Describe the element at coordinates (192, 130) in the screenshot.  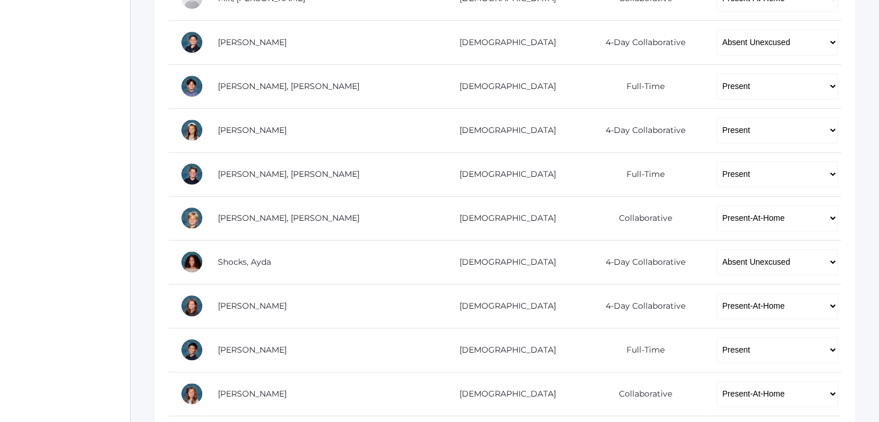
I see `div: Reagan Reynolds` at that location.